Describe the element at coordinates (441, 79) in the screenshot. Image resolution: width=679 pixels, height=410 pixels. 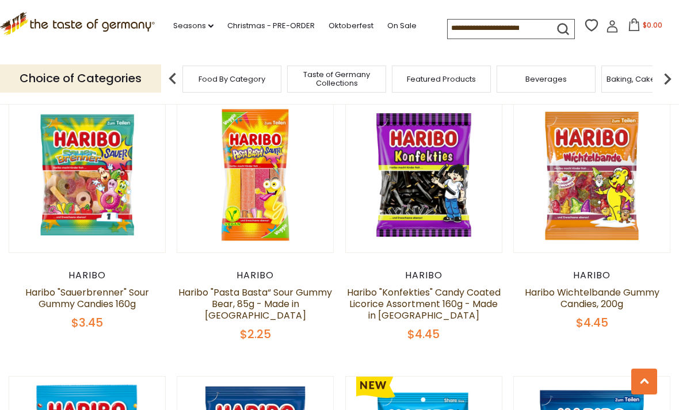
I see `a: Featured Products` at that location.